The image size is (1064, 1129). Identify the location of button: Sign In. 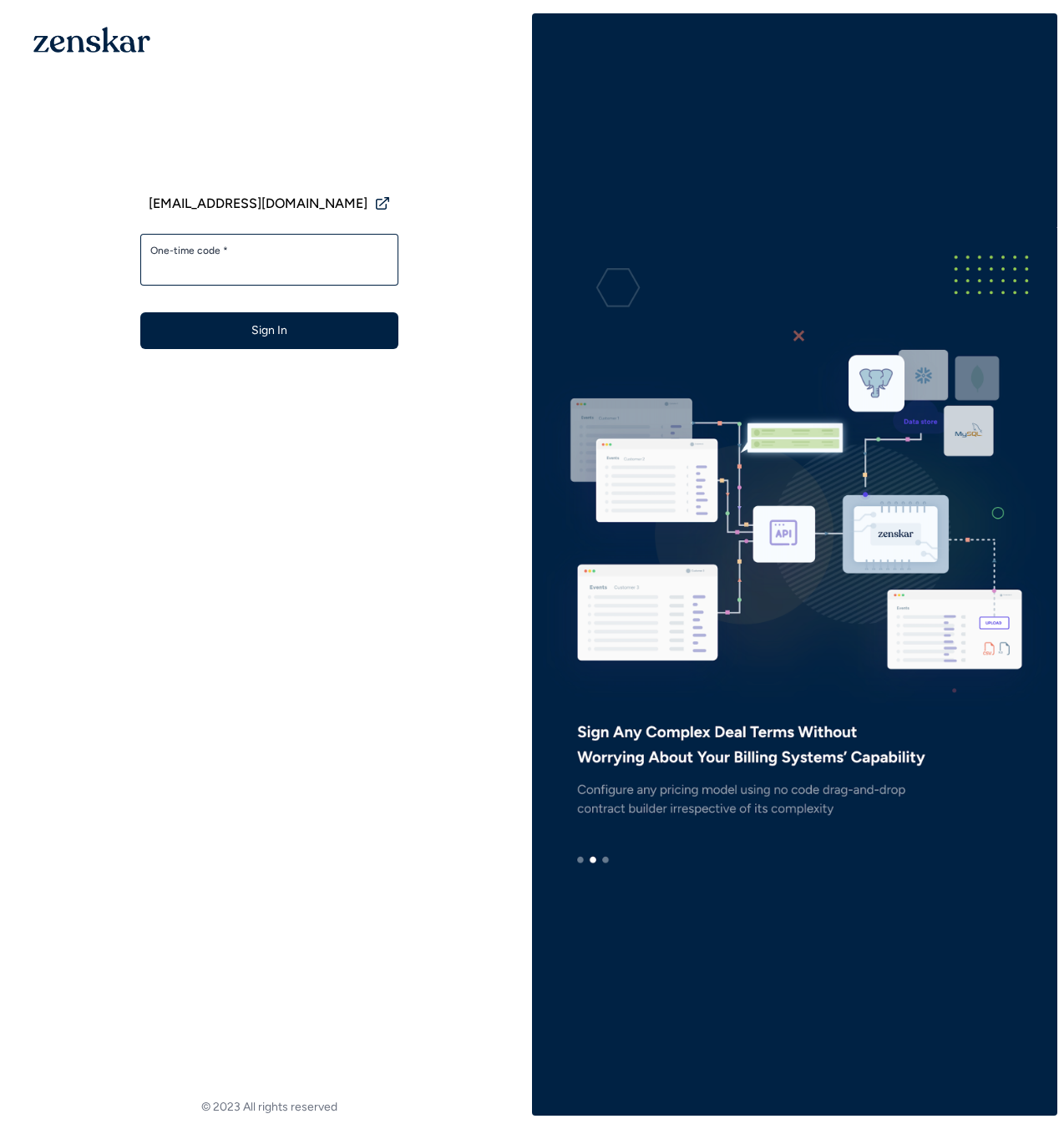
(269, 330).